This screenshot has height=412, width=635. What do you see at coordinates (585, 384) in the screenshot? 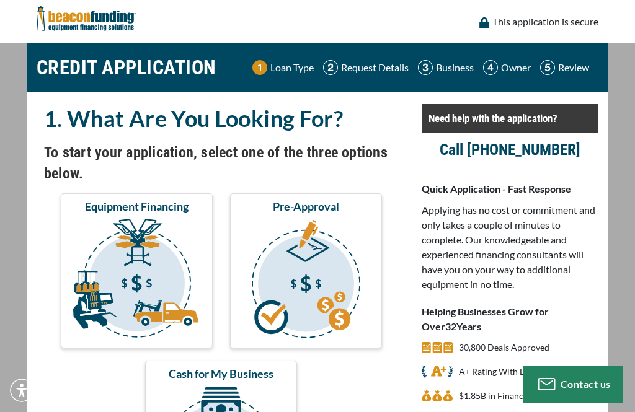
I see `span: Contact us` at bounding box center [585, 384].